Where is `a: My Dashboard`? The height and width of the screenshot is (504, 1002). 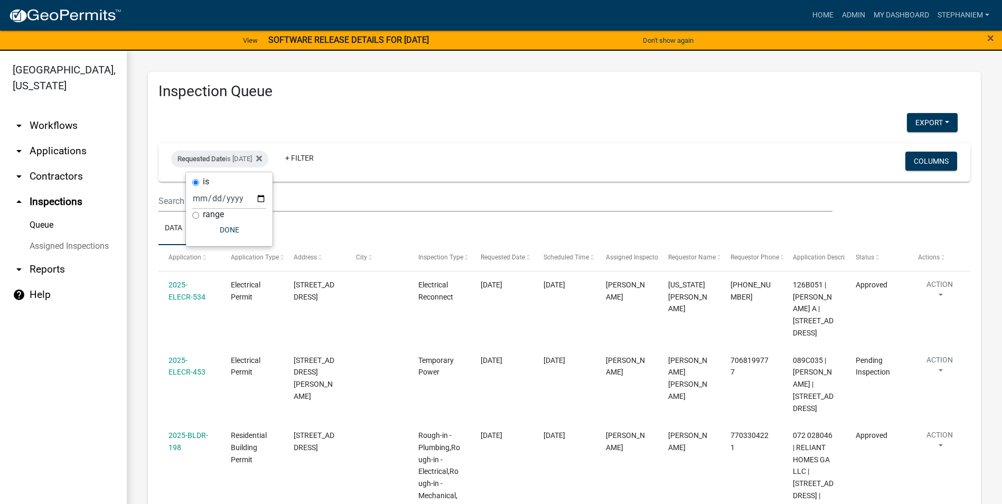 a: My Dashboard is located at coordinates (902, 15).